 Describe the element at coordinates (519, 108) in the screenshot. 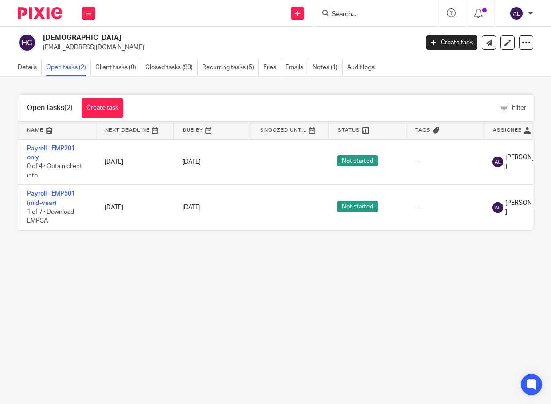

I see `span: Filter` at that location.